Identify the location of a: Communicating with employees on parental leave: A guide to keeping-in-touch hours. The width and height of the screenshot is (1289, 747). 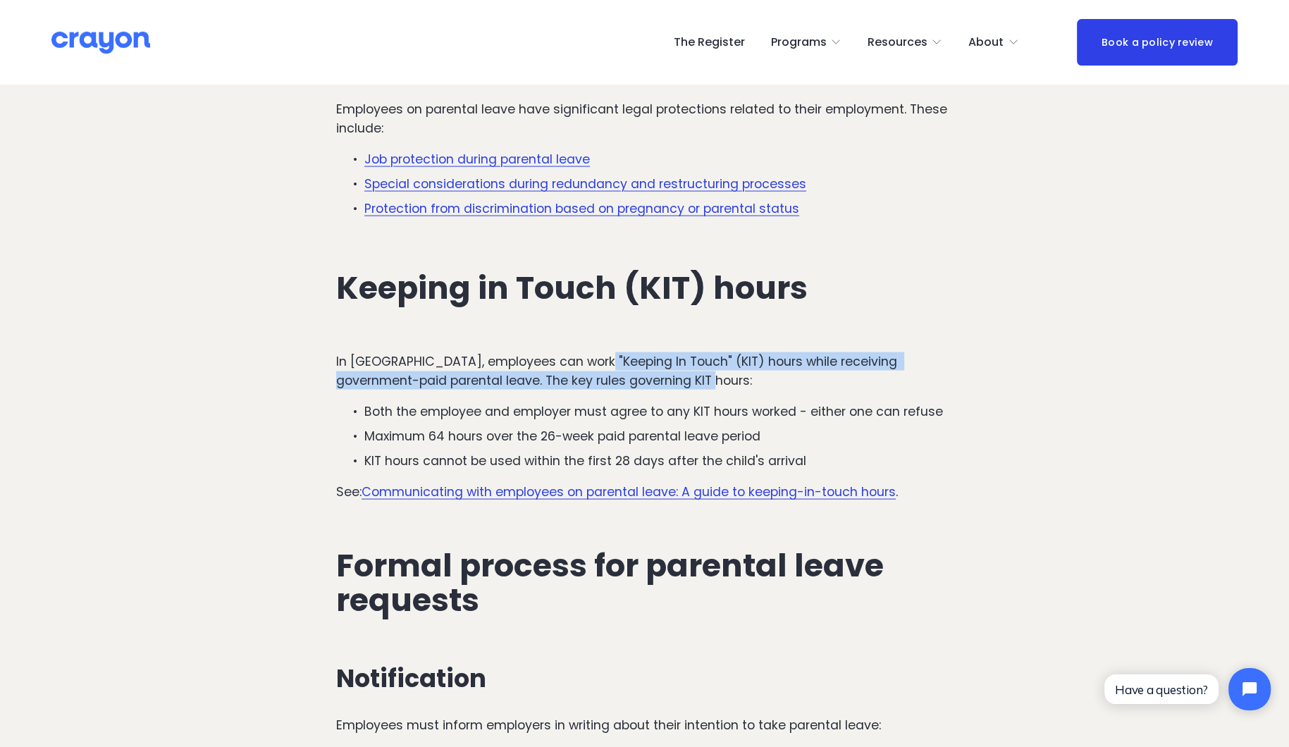
(629, 492).